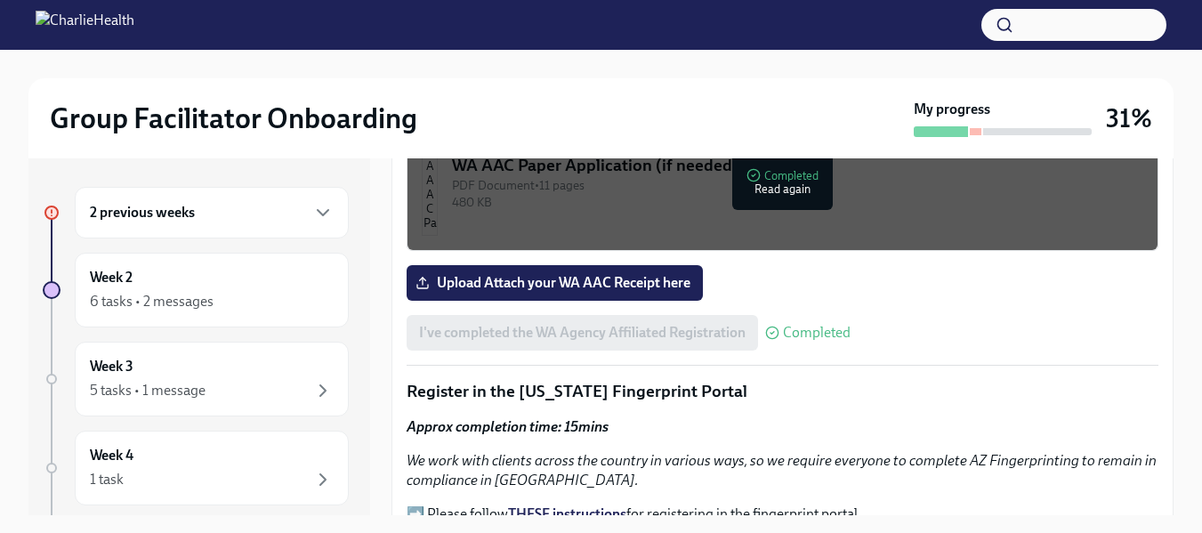 Image resolution: width=1202 pixels, height=533 pixels. Describe the element at coordinates (142, 213) in the screenshot. I see `h6: 2 previous weeks` at that location.